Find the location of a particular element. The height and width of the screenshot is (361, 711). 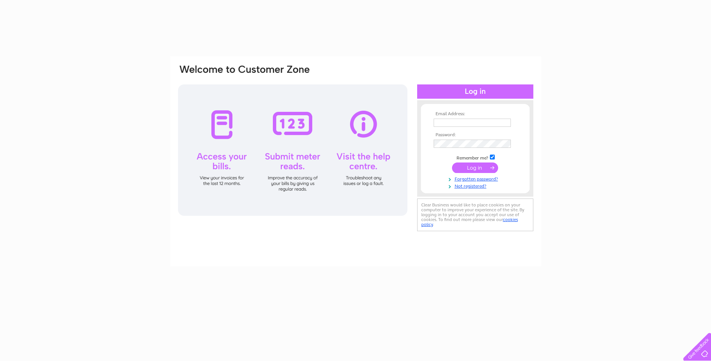

a: cookies policy is located at coordinates (470, 222).